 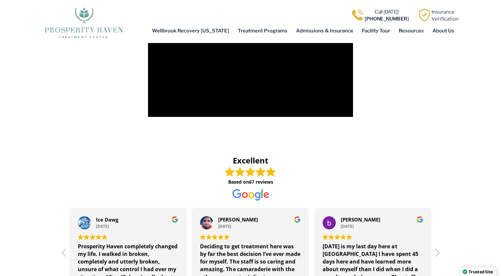 What do you see at coordinates (329, 223) in the screenshot?
I see `img: brian woofter` at bounding box center [329, 223].